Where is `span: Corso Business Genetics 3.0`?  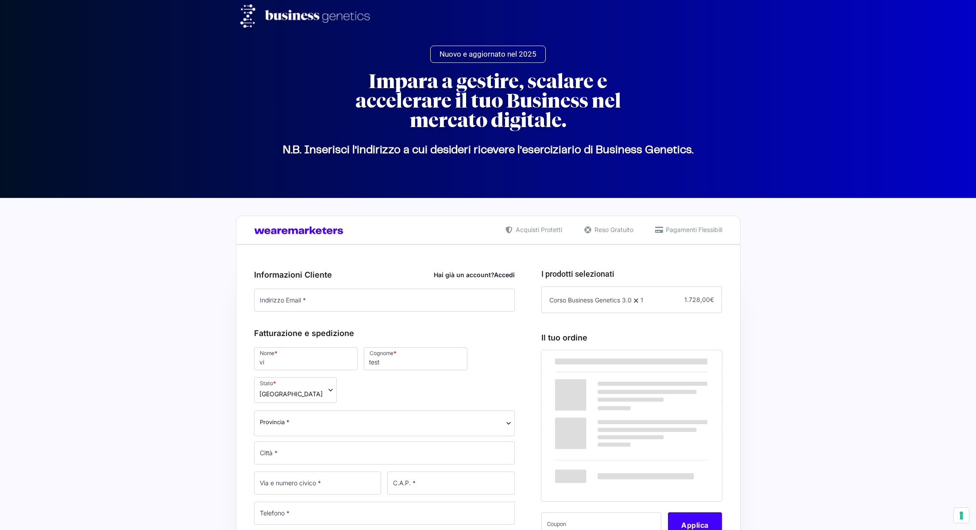 span: Corso Business Genetics 3.0 is located at coordinates (590, 300).